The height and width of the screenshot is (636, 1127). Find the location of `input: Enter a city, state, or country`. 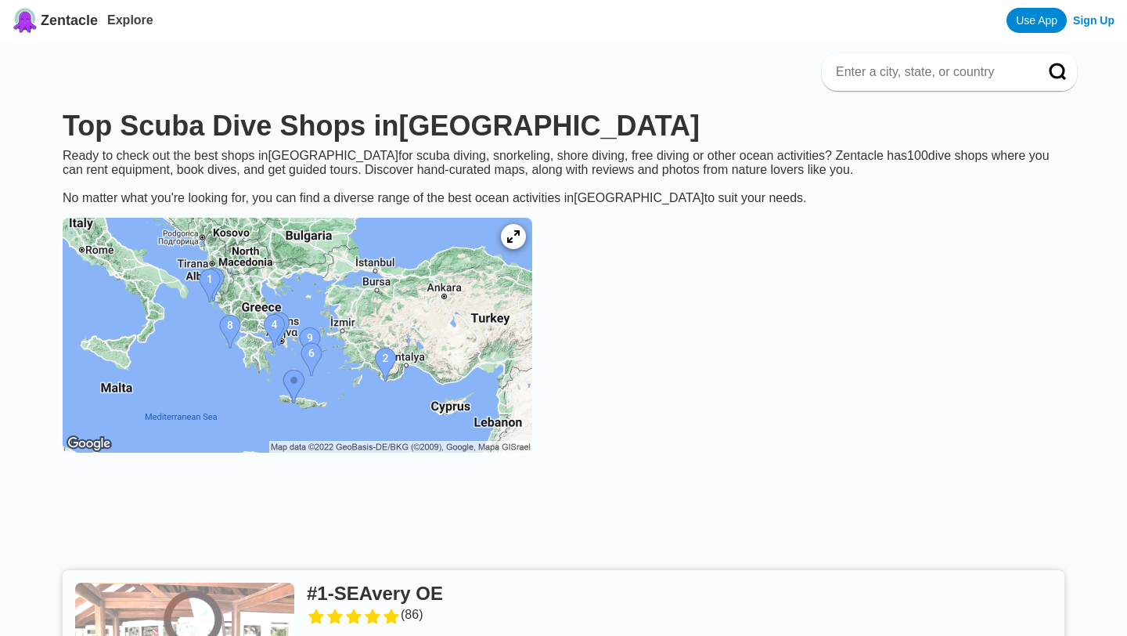

input: Enter a city, state, or country is located at coordinates (931, 72).